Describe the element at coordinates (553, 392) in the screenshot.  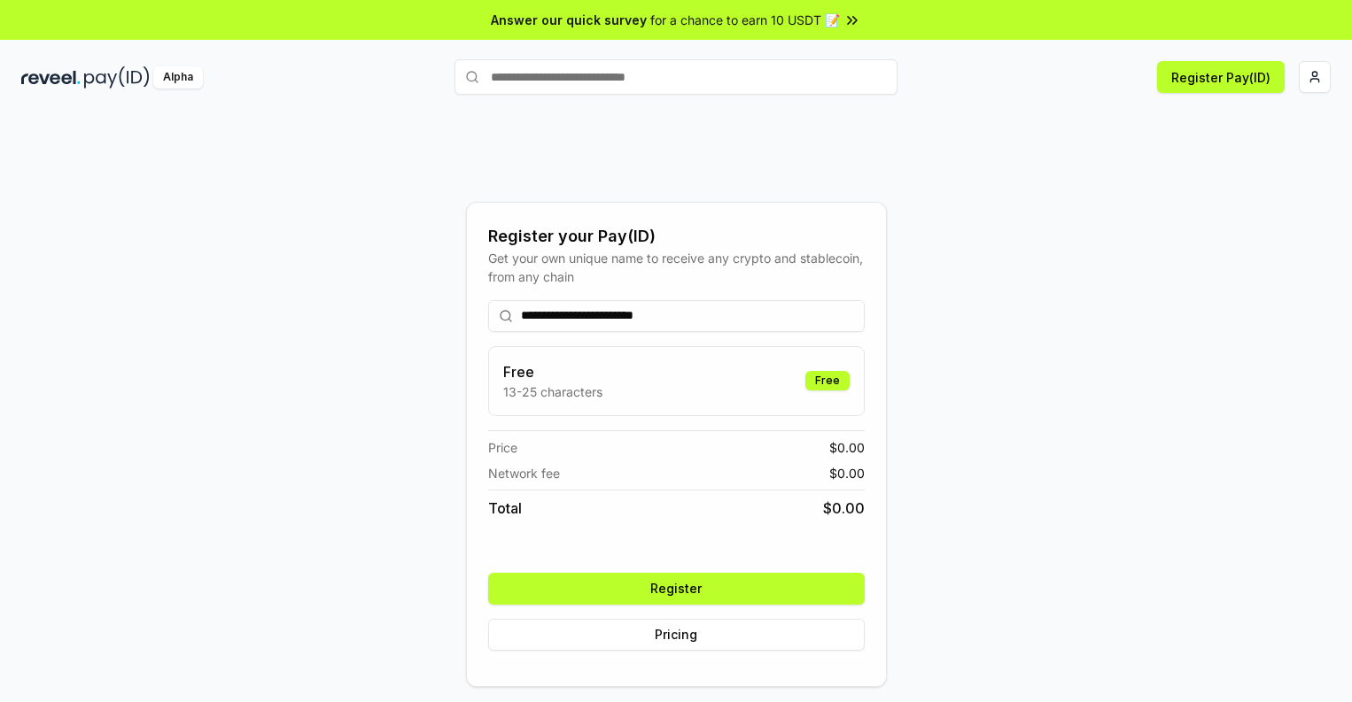
I see `p: 13-25 characters` at that location.